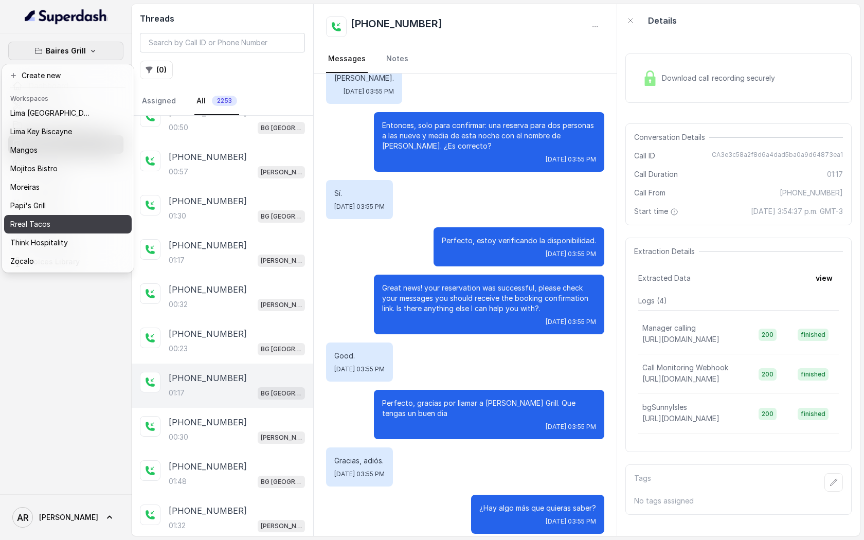  What do you see at coordinates (22, 261) in the screenshot?
I see `p: Zocalo` at bounding box center [22, 261].